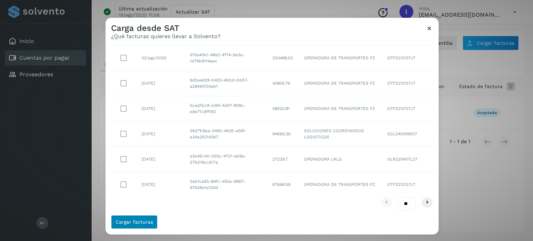 The height and width of the screenshot is (241, 533). I want to click on td: a3e45c40-d25c-4721-ab9a-575d19cc617a, so click(226, 160).